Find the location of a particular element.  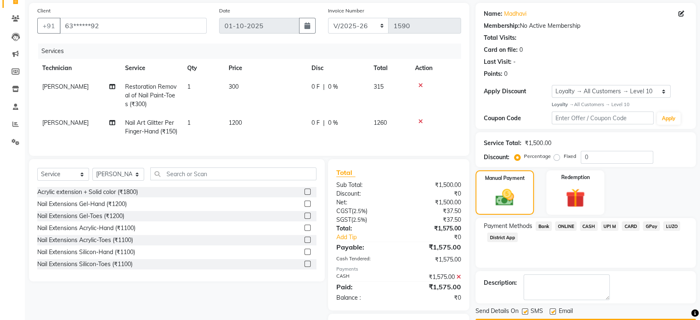

div: Apply Discount is located at coordinates (518, 91).